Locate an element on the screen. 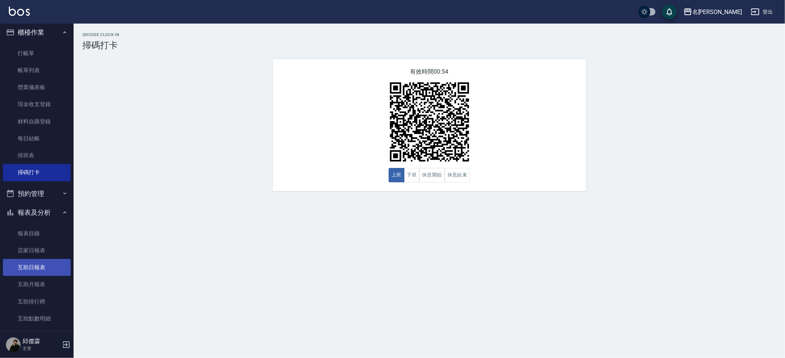 This screenshot has height=358, width=785. a: 營業儀表板 is located at coordinates (37, 87).